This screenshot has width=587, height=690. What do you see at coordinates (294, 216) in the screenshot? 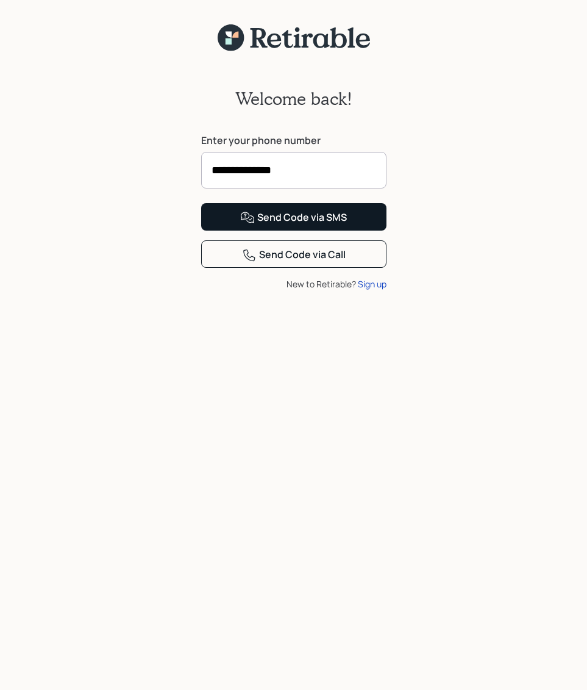
I see `button: Send Code via SMS` at bounding box center [294, 216].